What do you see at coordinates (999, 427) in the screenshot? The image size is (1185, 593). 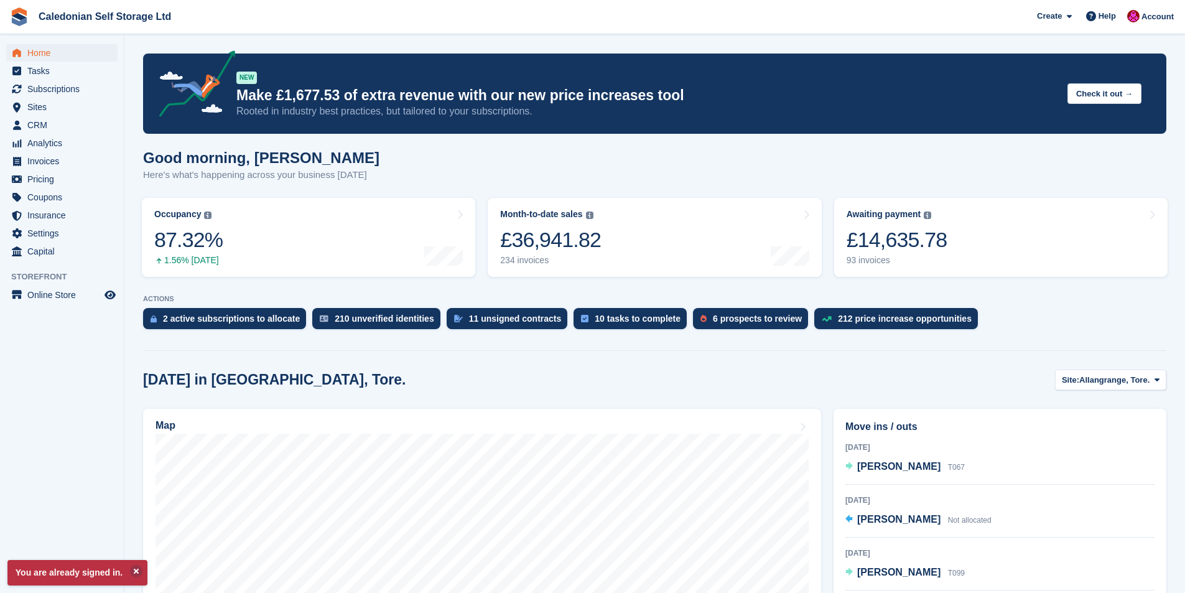 I see `h2: Move ins / outs` at bounding box center [999, 427].